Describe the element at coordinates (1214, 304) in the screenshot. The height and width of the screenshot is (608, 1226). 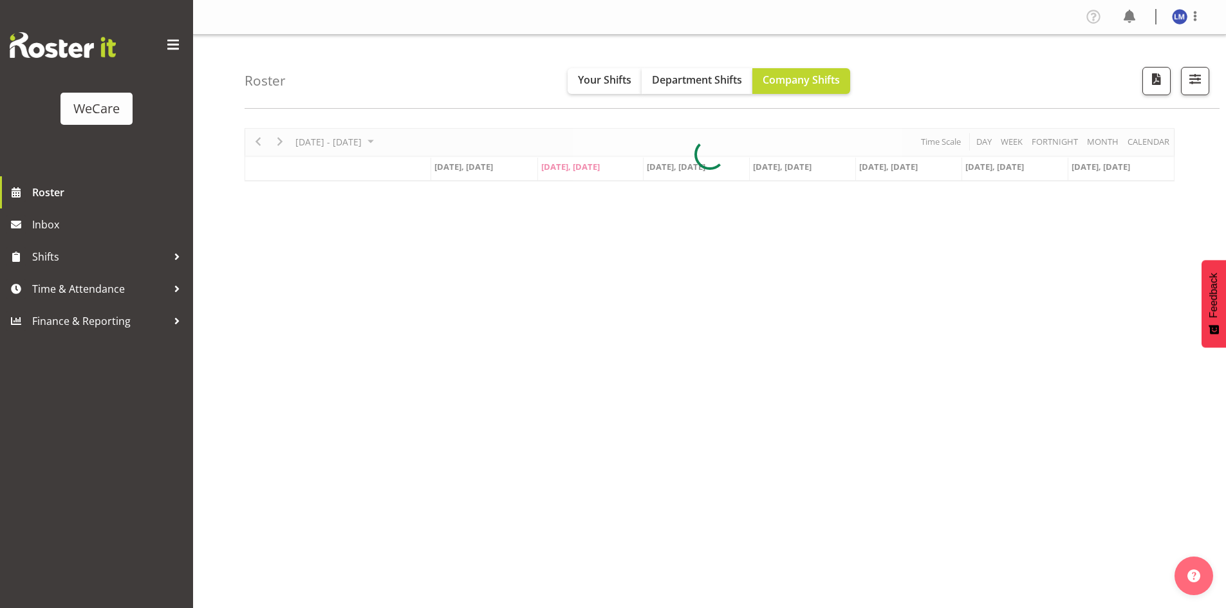
I see `button: Feedback - Show survey` at that location.